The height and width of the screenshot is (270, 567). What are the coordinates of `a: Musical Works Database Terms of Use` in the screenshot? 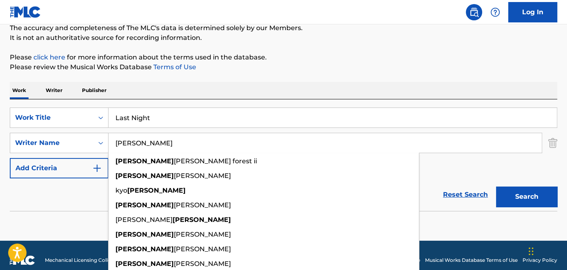 It's located at (471, 261).